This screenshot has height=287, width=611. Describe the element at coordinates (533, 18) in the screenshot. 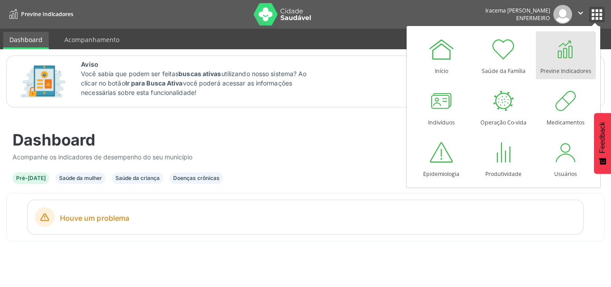

I see `span: Enfermeiro` at that location.